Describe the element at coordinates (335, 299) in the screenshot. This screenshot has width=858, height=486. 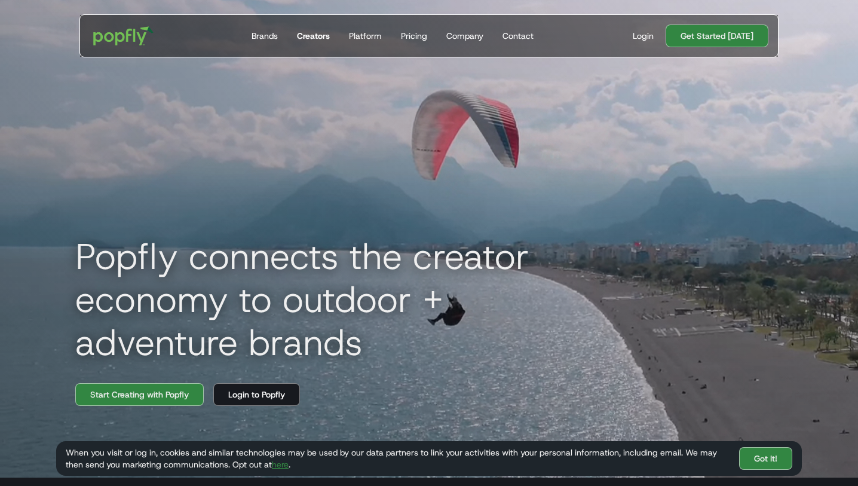
I see `h1: Popfly connects the creator economy to outdoor + adventure brands` at that location.